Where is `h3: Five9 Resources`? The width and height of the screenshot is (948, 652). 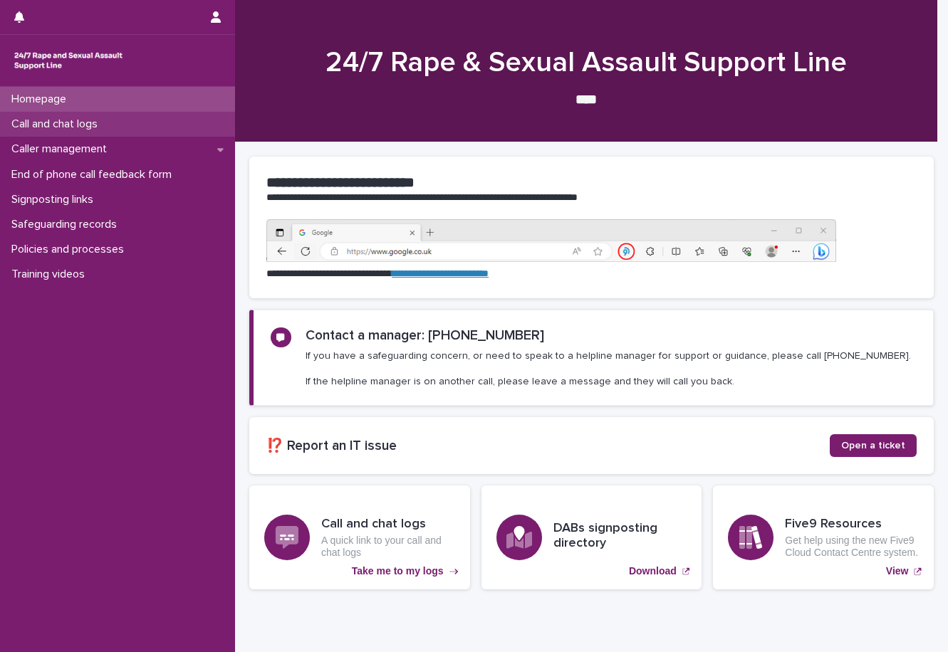
h3: Five9 Resources is located at coordinates (852, 525).